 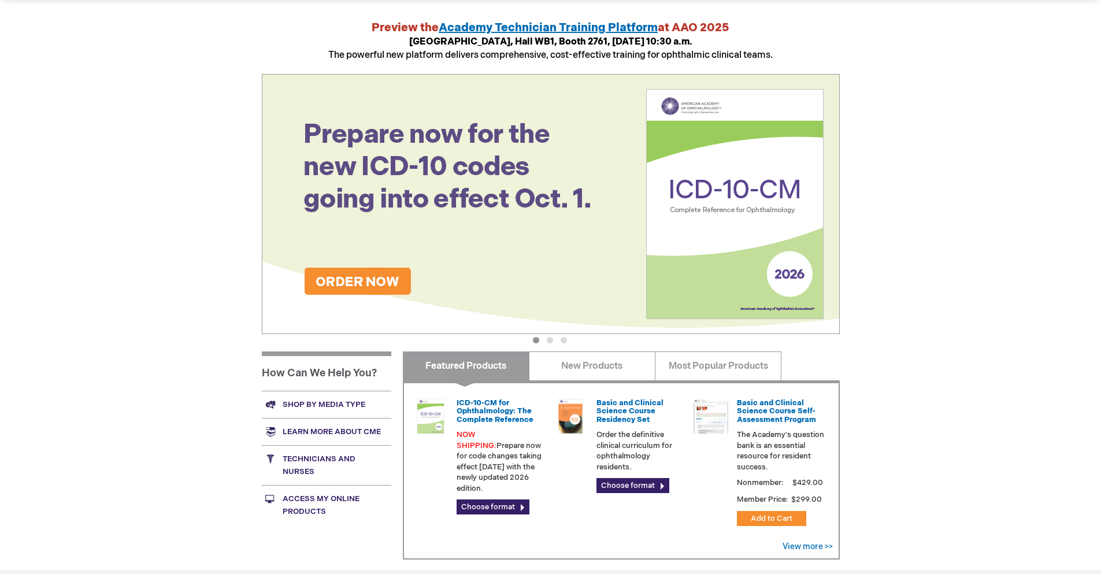 I want to click on strong: Nonmember:, so click(x=760, y=482).